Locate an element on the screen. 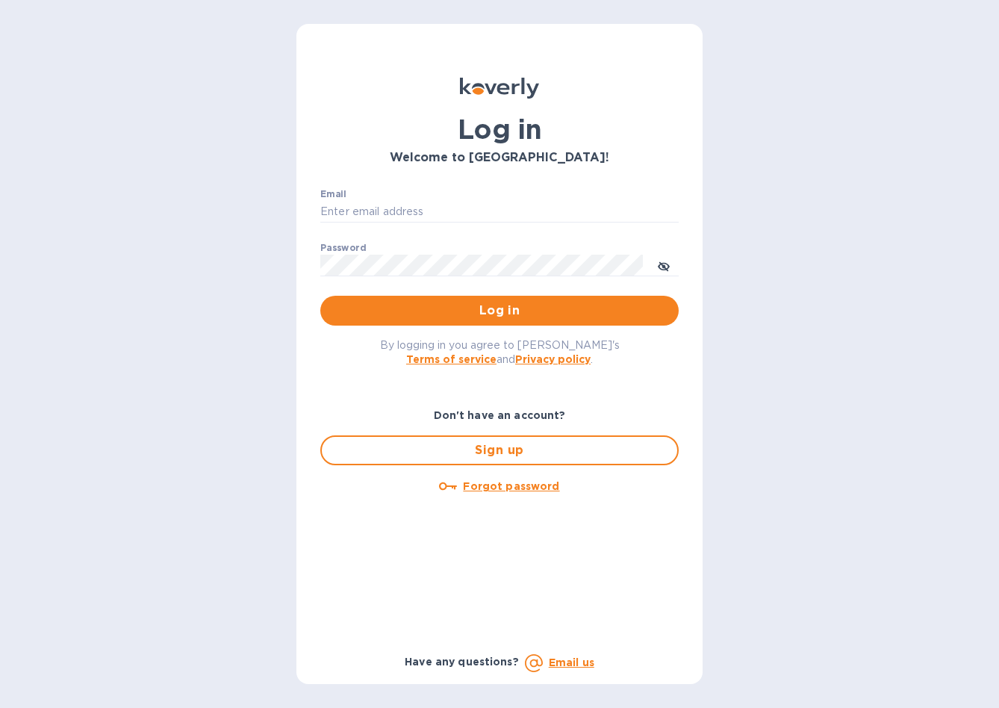 The image size is (999, 708). b: Privacy policy is located at coordinates (553, 359).